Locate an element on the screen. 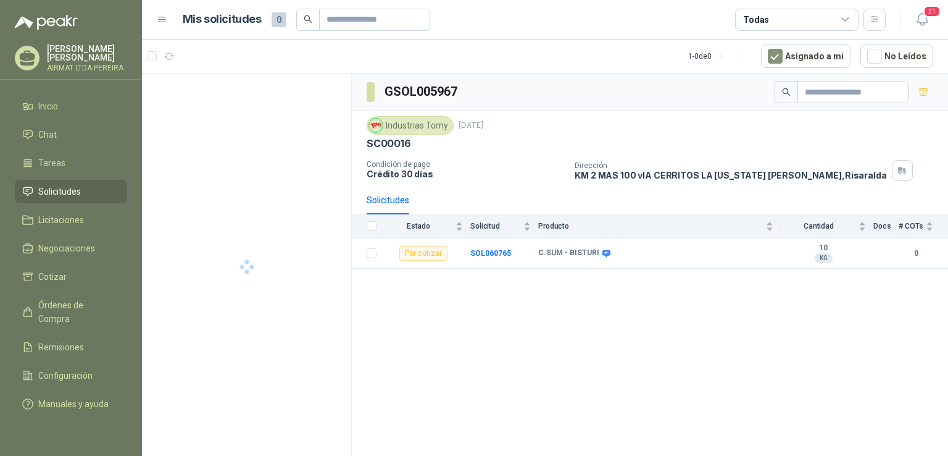 Image resolution: width=948 pixels, height=456 pixels. span: Estado is located at coordinates (418, 226).